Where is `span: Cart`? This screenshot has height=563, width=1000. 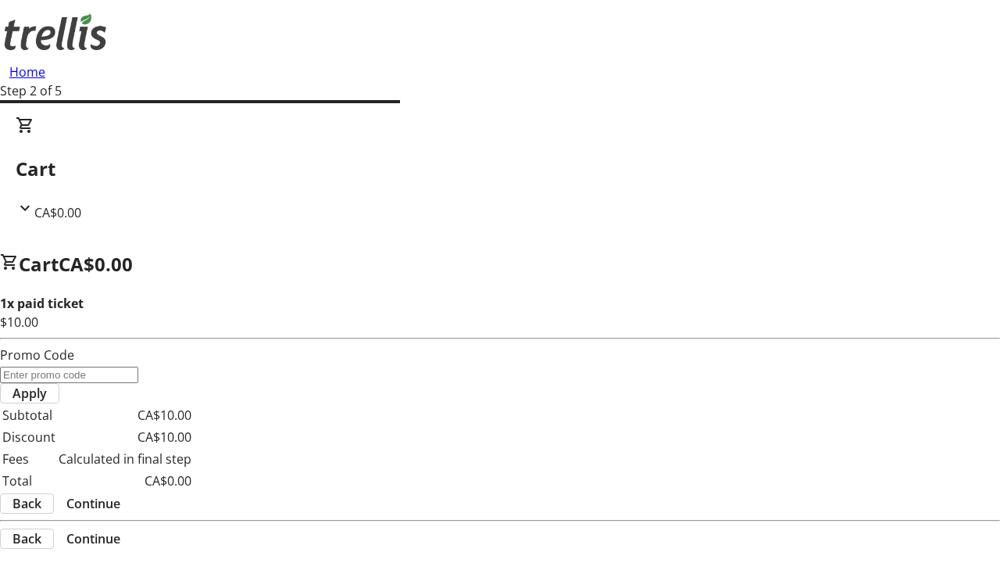 span: Cart is located at coordinates (38, 263).